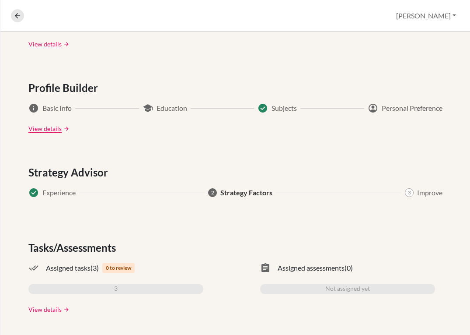  I want to click on span: Personal Preference, so click(412, 108).